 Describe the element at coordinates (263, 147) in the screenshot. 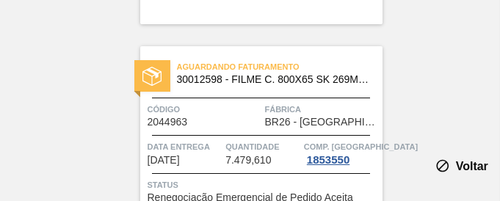

I see `span: Quantidade` at that location.